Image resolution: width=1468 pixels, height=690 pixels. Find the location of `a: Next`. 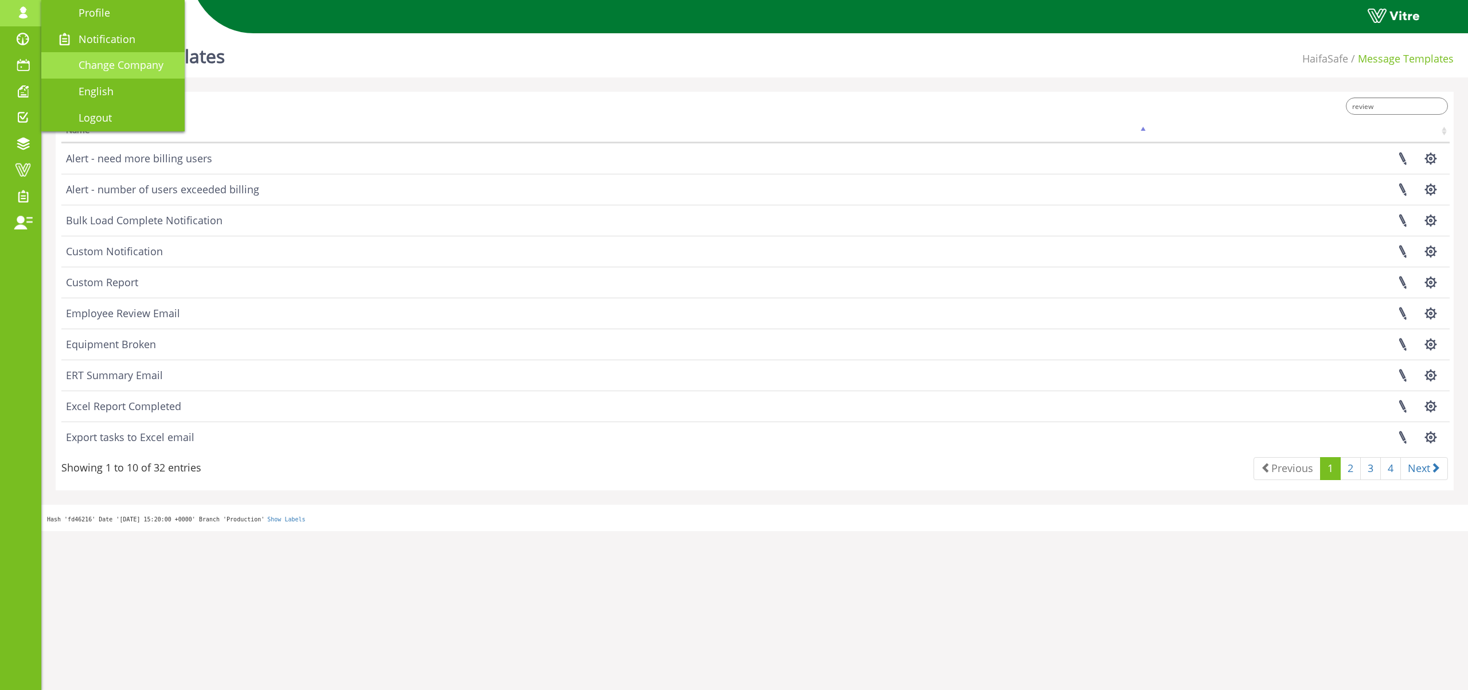

a: Next is located at coordinates (1424, 468).